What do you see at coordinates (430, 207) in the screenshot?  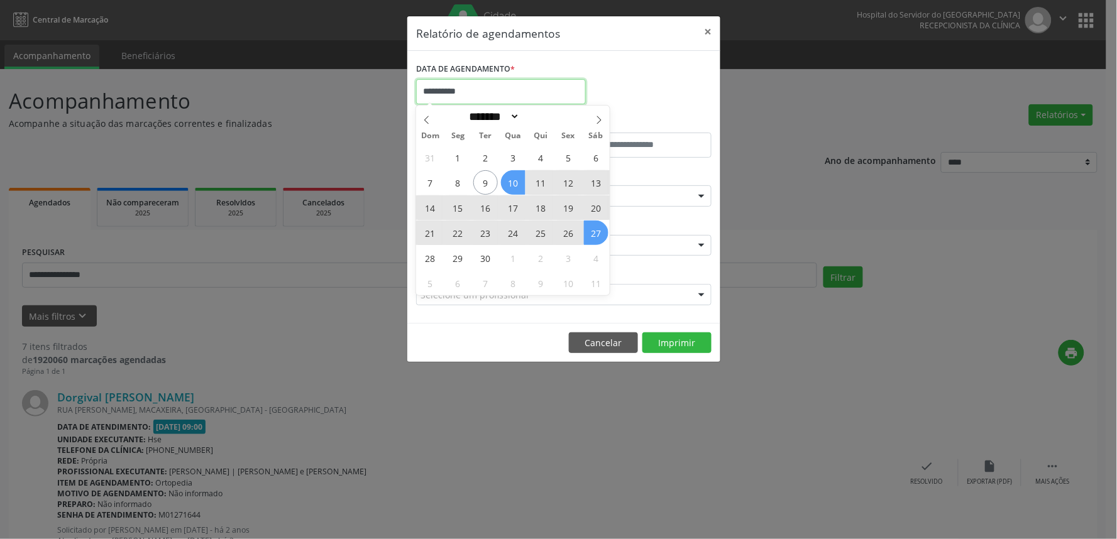 I see `span: Setembro 14, 2025` at bounding box center [430, 207].